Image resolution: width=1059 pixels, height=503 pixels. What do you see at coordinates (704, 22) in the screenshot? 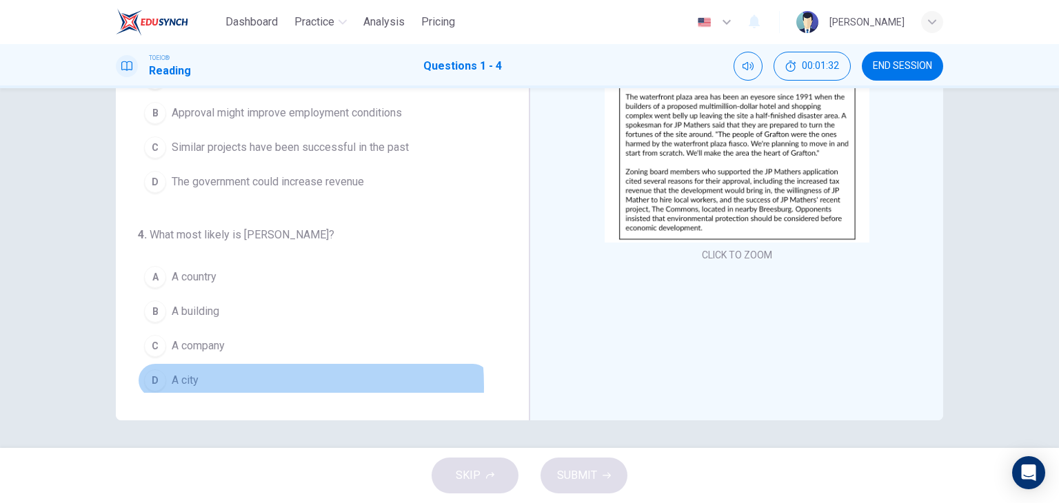
I see `img: en` at bounding box center [704, 22].